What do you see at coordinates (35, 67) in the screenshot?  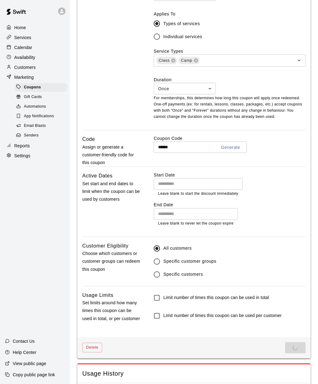 I see `a: Customers` at bounding box center [35, 67].